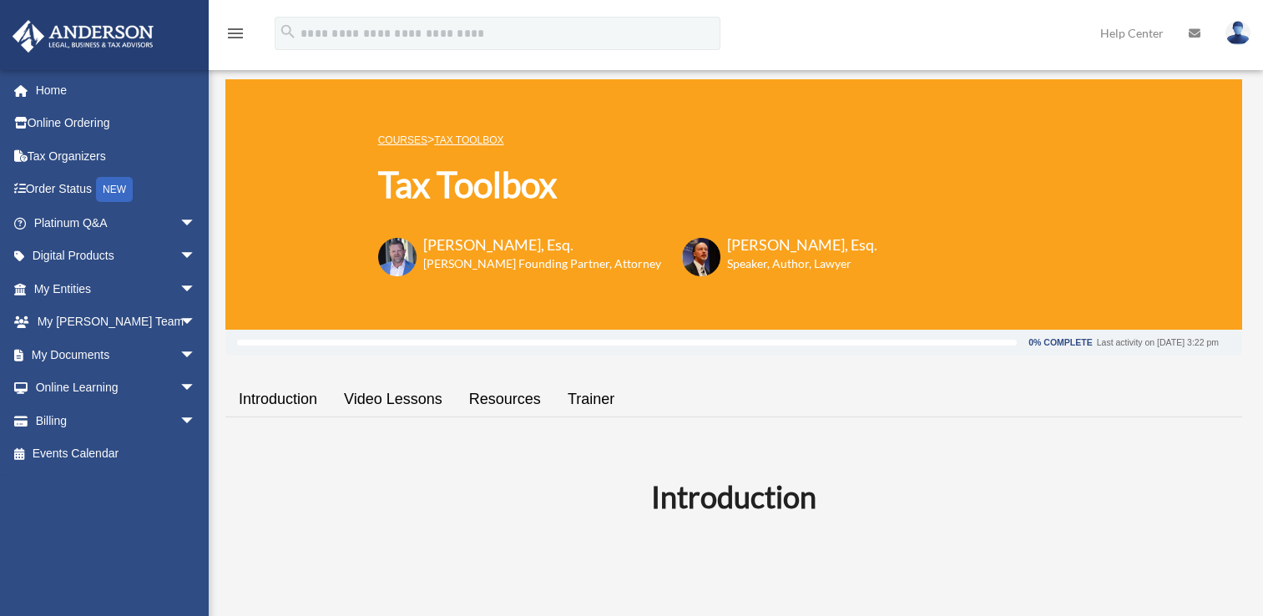  I want to click on a: Tax Toolbox, so click(468, 140).